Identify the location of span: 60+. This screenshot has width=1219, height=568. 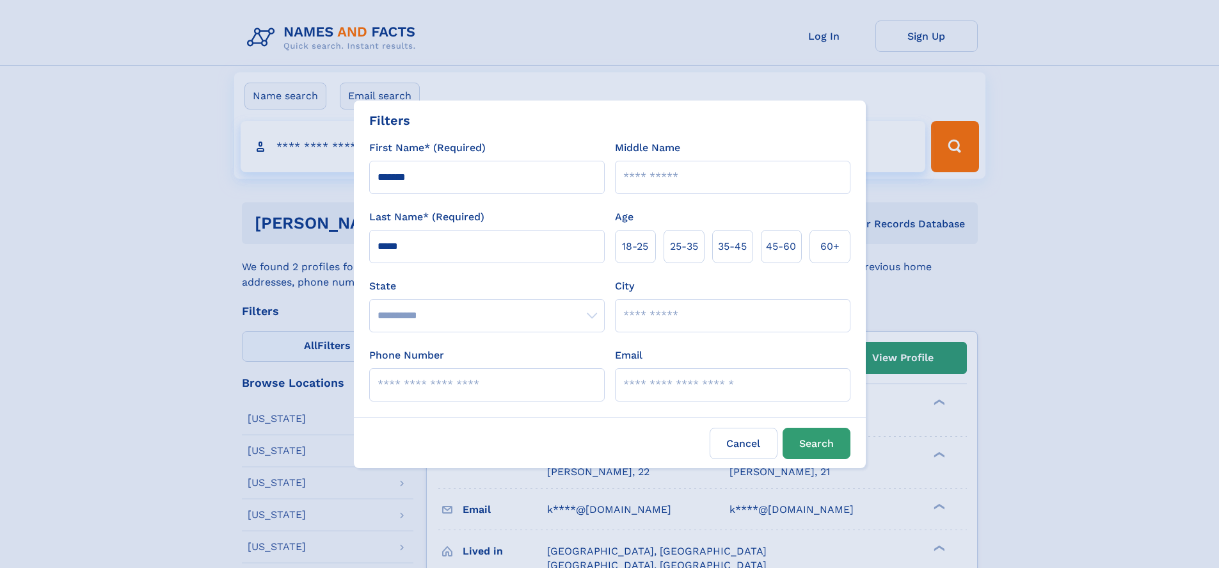
(830, 246).